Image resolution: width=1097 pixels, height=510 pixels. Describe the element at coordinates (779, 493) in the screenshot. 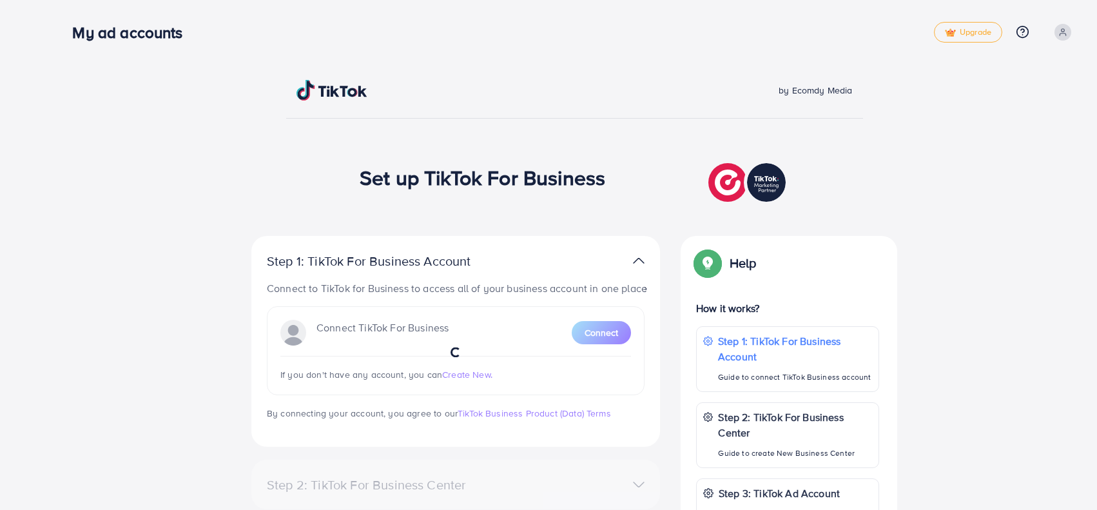

I see `p: Step 3: TikTok Ad Account` at that location.